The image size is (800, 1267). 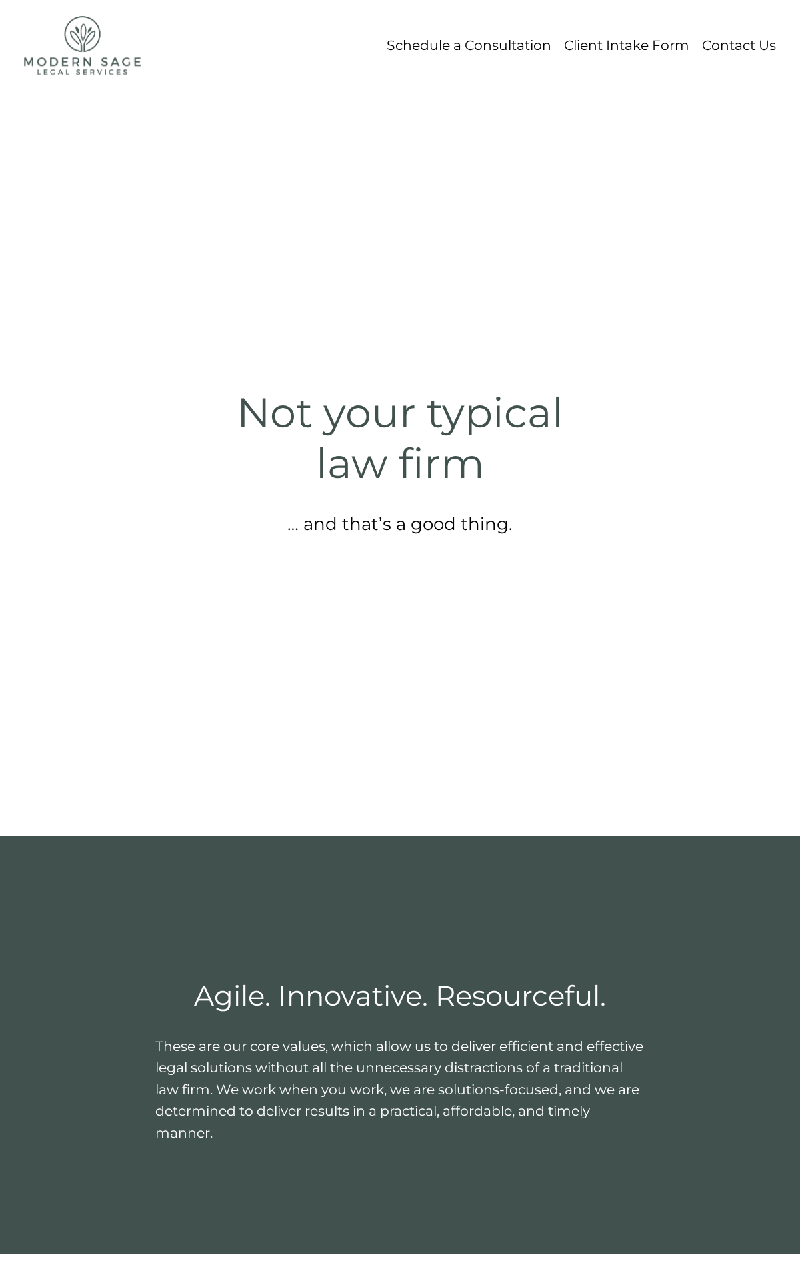 I want to click on a: Contact Us, so click(x=739, y=45).